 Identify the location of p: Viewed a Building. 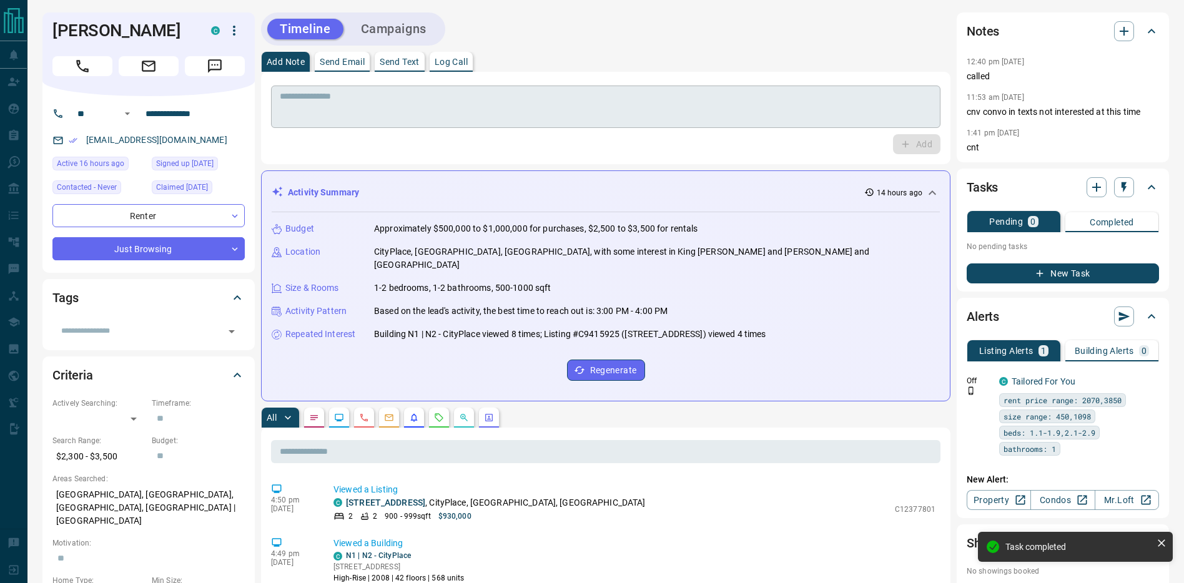
(634, 543).